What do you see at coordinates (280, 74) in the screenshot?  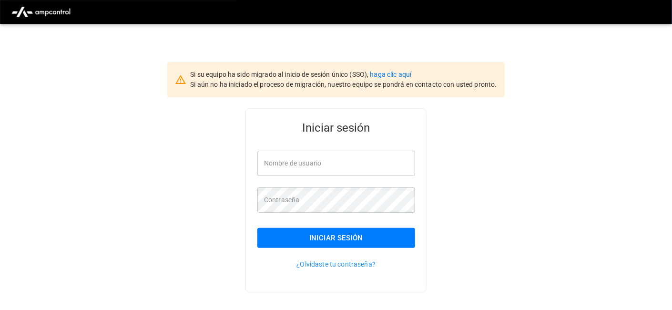 I see `span: Si su equipo ha sido migrado al inicio de sesión único (SSO),` at bounding box center [280, 74].